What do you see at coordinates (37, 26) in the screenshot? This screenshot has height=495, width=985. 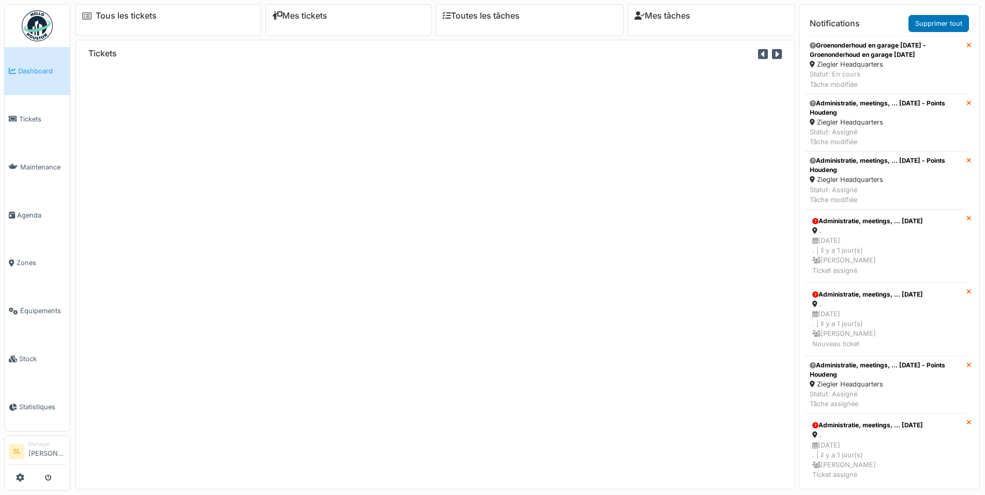 I see `img: Badge_color-CXgf-gQk.svg` at bounding box center [37, 26].